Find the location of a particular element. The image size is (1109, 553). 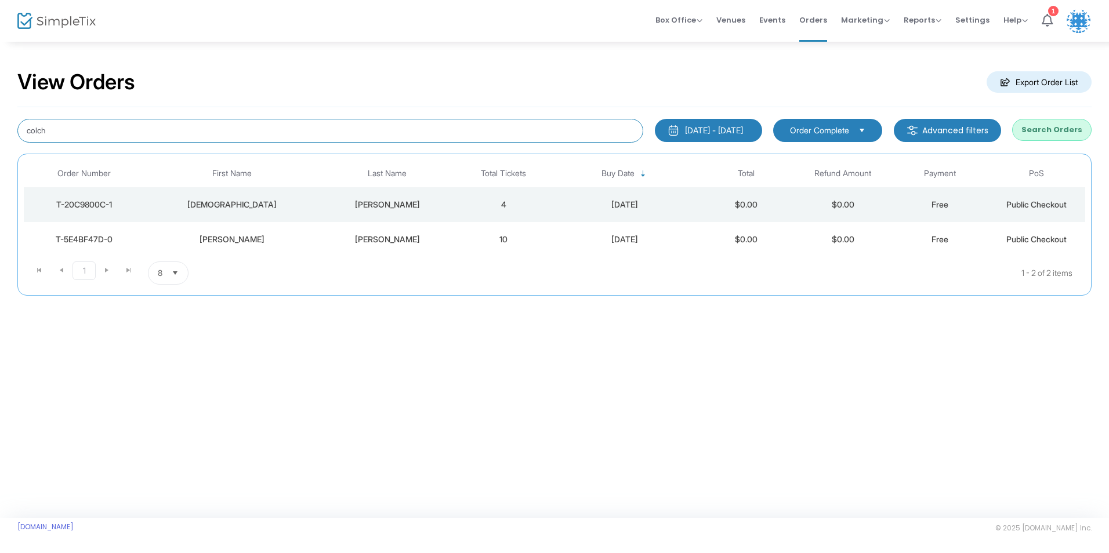

span: Last Name is located at coordinates (387, 173).